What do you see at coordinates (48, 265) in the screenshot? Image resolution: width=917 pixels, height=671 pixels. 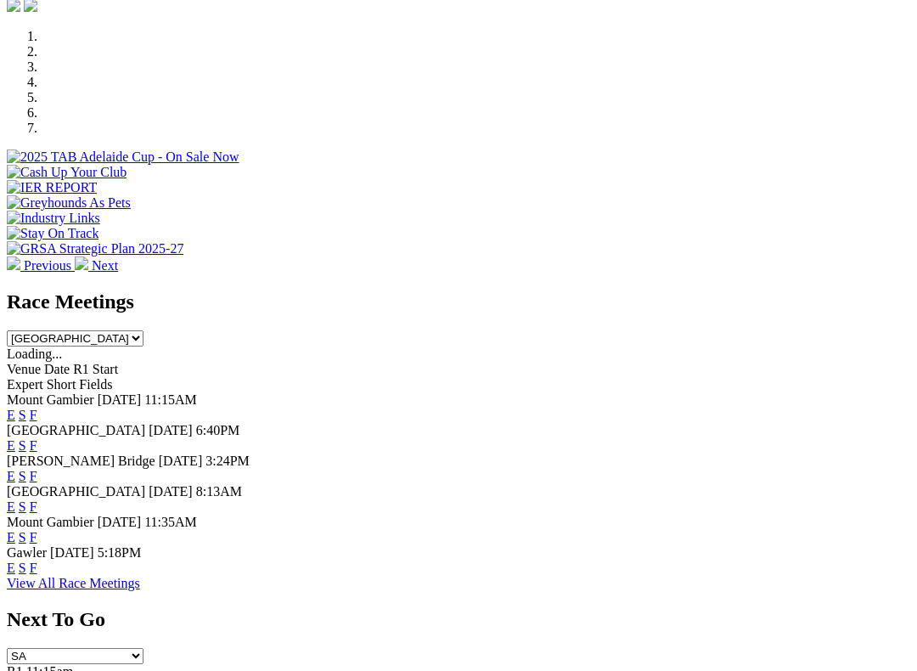 I see `span: Previous` at bounding box center [48, 265].